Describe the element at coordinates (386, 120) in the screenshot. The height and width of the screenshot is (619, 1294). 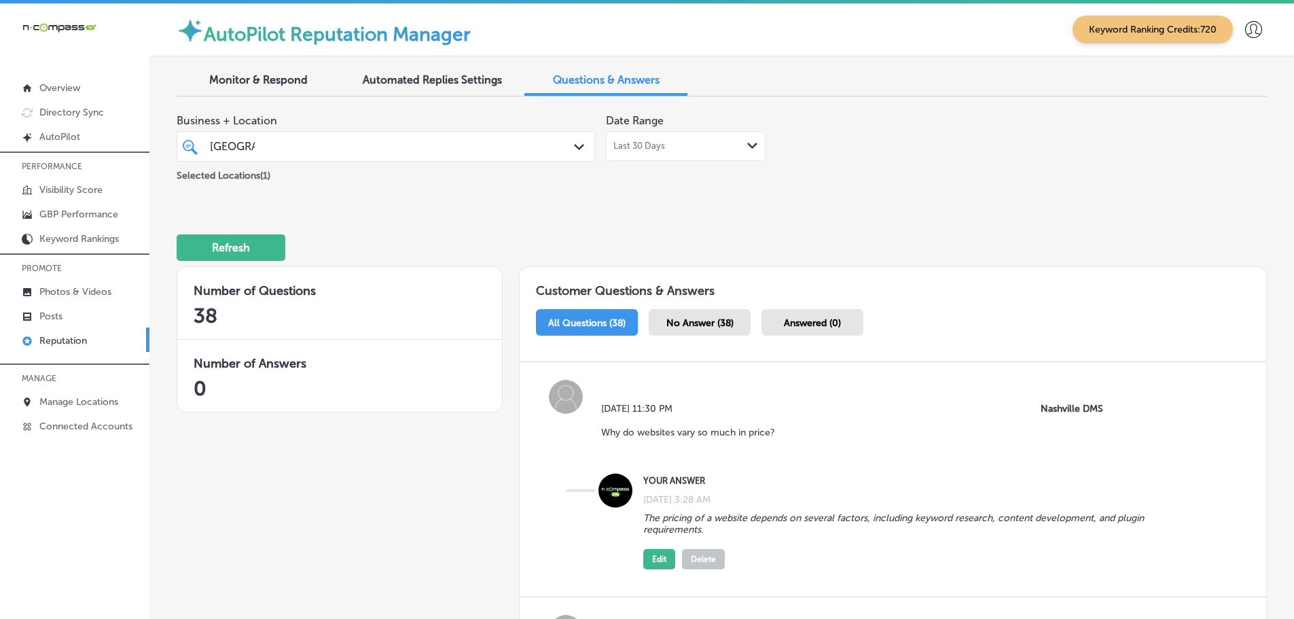
I see `span: Business + Location` at that location.